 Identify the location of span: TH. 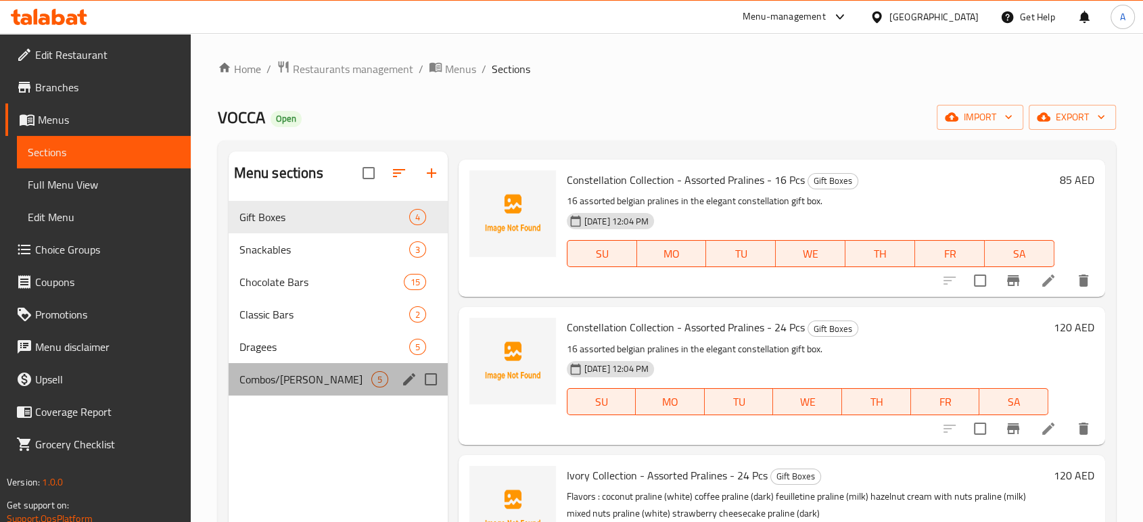
(880, 254).